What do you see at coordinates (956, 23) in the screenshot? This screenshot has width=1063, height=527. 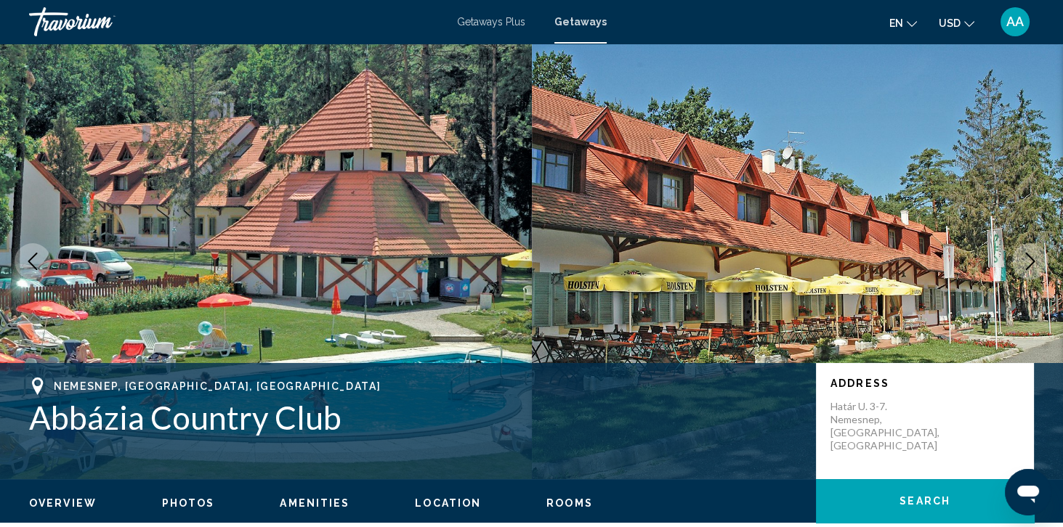 I see `button: Change currency` at bounding box center [956, 23].